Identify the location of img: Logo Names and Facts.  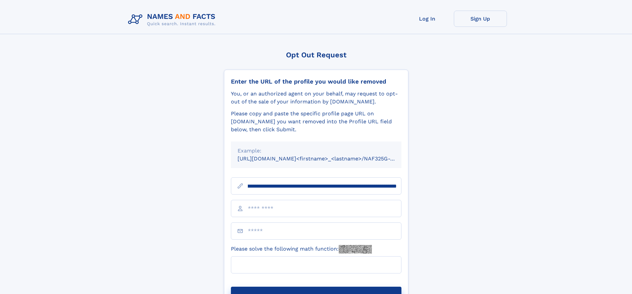
(173, 20).